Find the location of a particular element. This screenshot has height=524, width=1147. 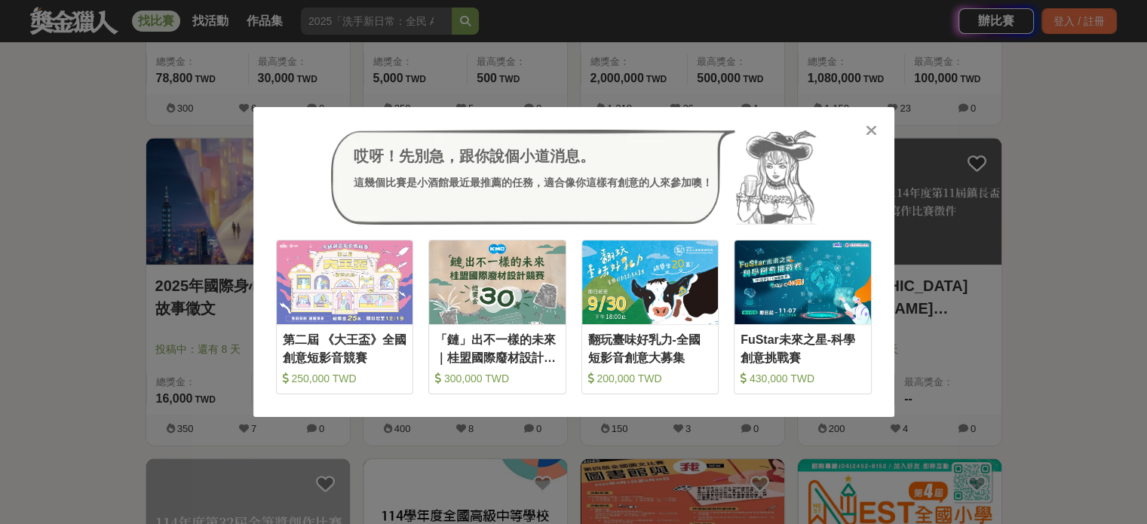

div: 200,000 TWD is located at coordinates (650, 379).